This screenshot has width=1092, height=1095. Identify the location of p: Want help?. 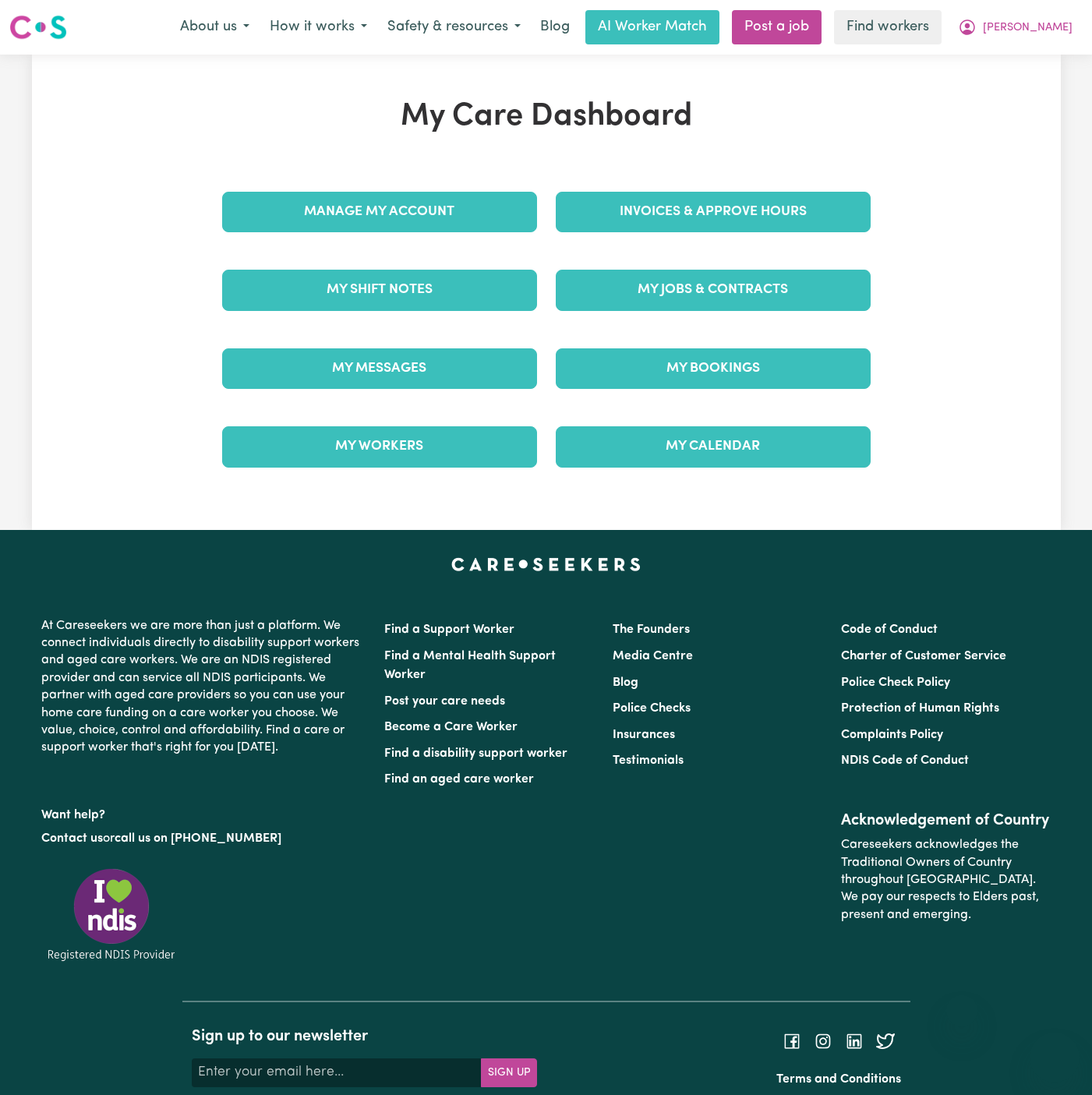
(204, 812).